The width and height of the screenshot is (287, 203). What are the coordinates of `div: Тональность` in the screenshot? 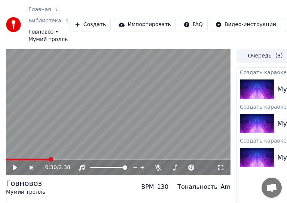 It's located at (197, 187).